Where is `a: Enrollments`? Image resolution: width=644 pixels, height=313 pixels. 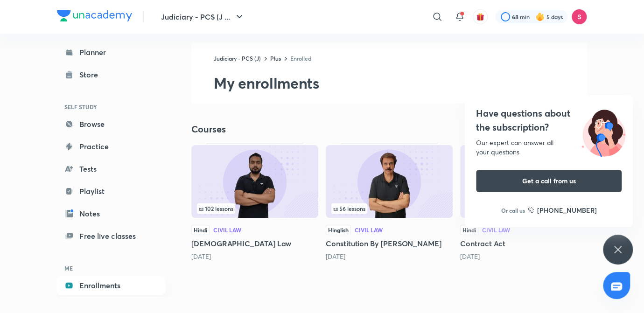 a: Enrollments is located at coordinates (111, 286).